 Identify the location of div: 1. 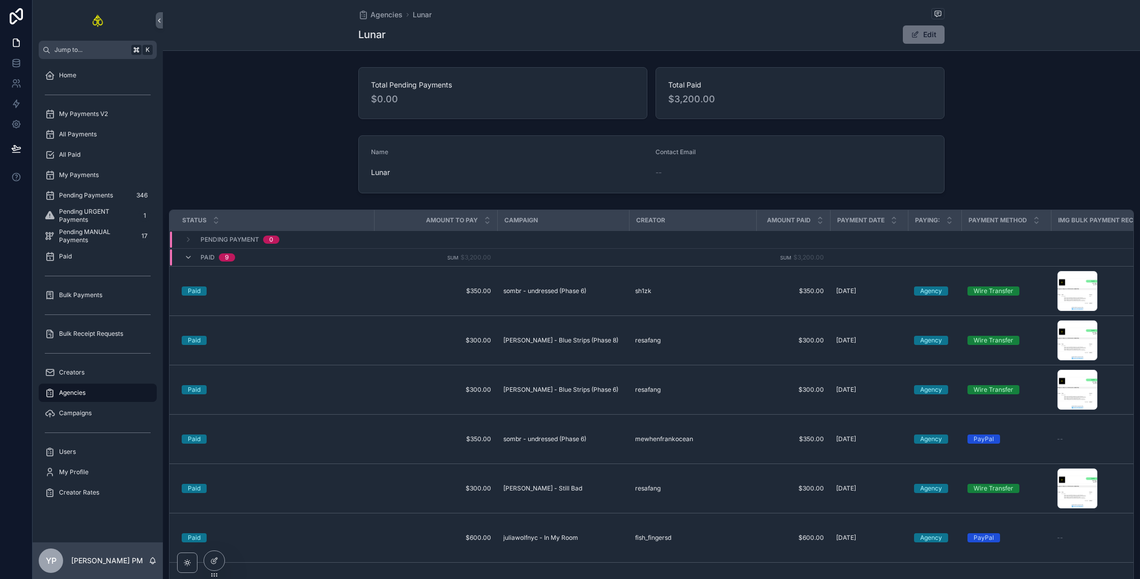
(145, 216).